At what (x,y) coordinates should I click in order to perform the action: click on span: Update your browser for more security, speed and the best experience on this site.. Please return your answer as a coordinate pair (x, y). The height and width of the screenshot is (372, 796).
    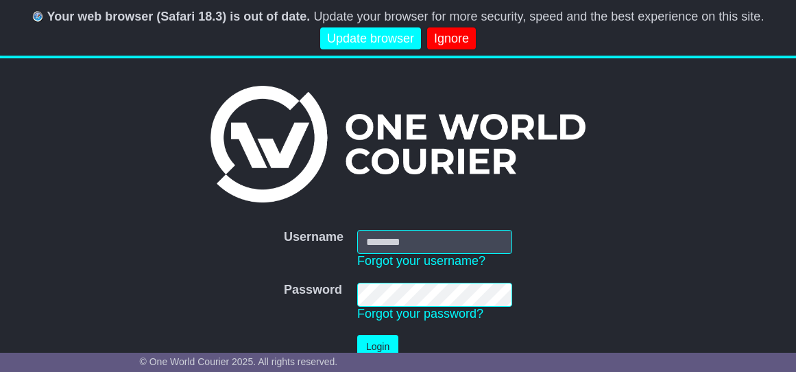
    Looking at the image, I should click on (538, 16).